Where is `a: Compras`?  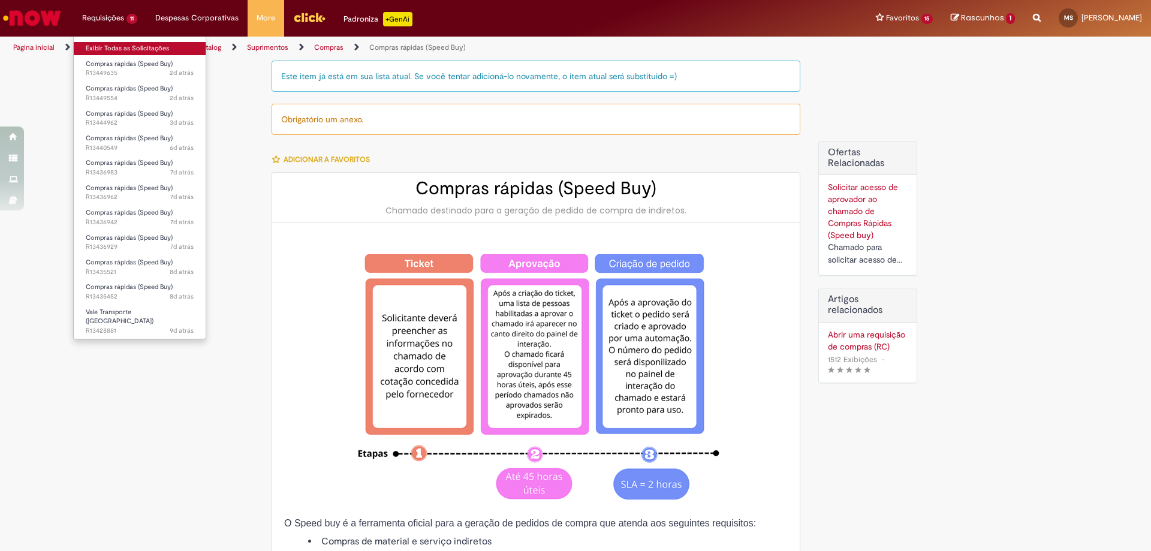
a: Compras is located at coordinates (329, 47).